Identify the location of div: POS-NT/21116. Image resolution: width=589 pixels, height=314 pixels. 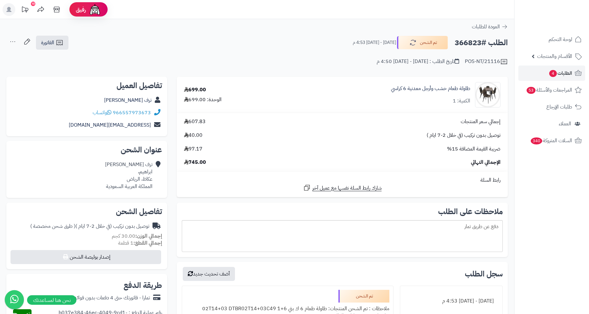
(486, 62).